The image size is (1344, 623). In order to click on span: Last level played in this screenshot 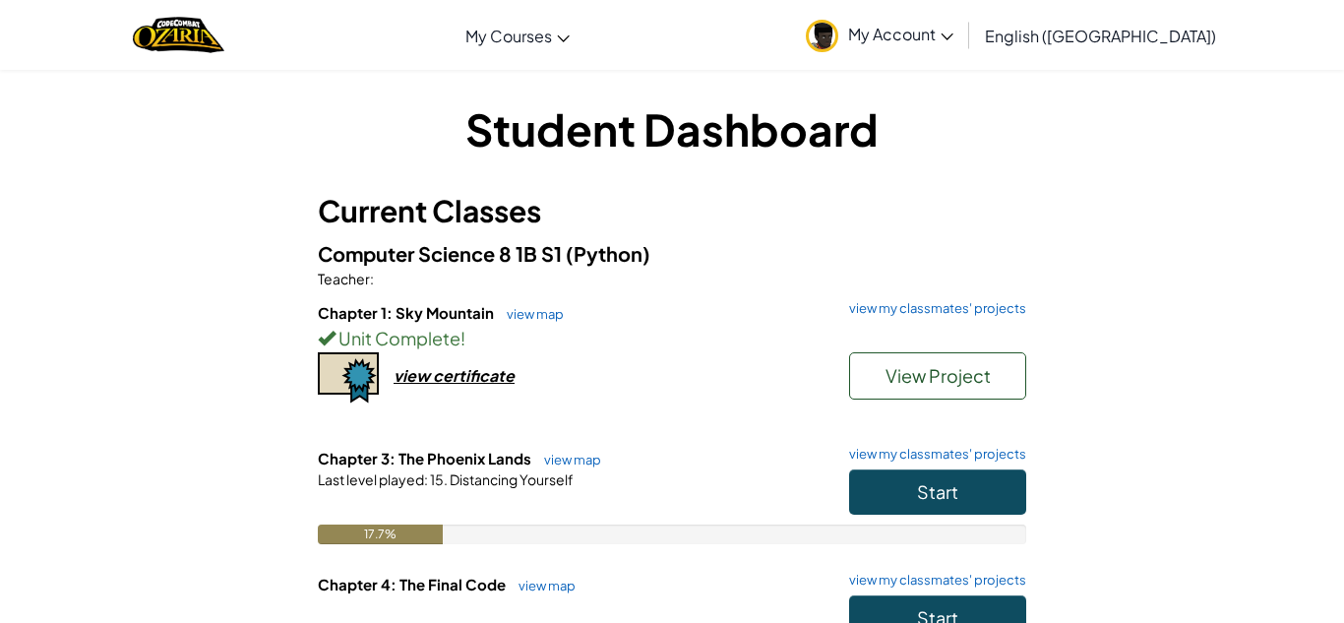, I will do `click(371, 479)`.